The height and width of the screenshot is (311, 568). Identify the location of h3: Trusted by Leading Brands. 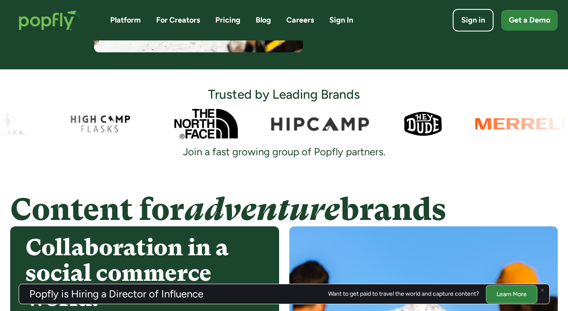
(284, 94).